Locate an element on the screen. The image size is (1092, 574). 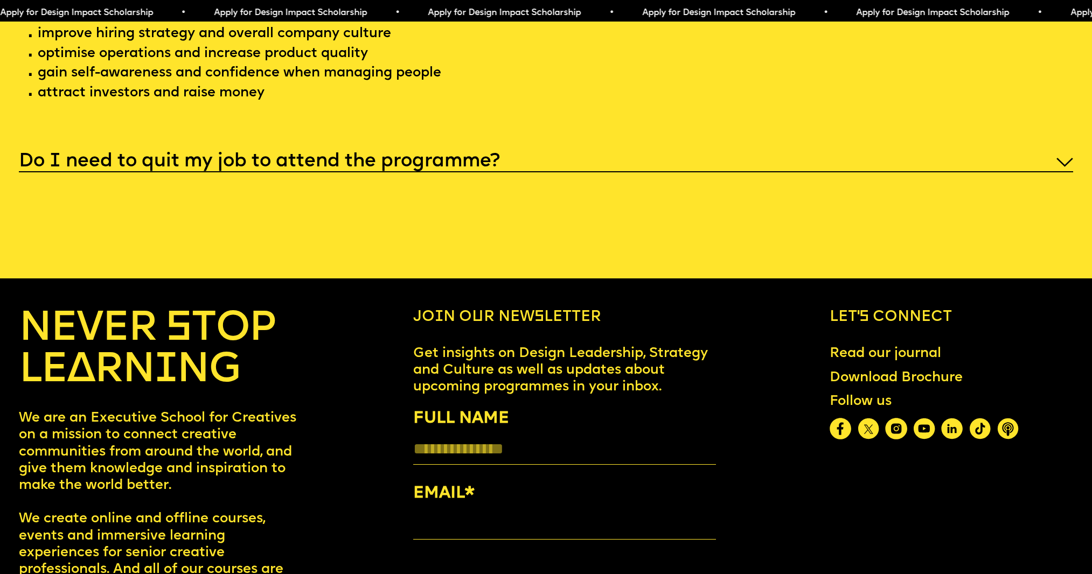
a: Download Brochure is located at coordinates (896, 378).